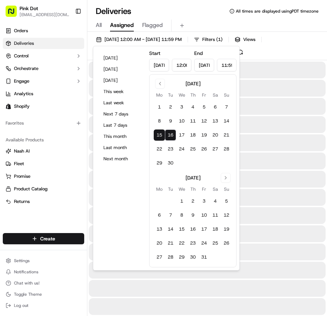  Describe the element at coordinates (43, 151) in the screenshot. I see `a: Nash AI` at that location.